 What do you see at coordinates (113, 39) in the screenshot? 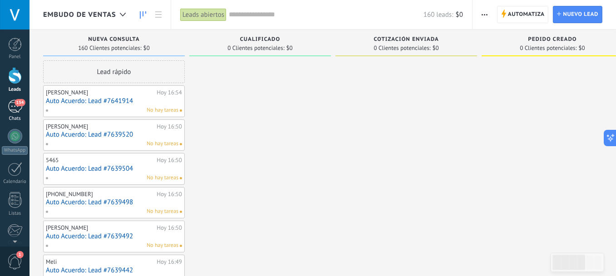
I see `span: Nueva consulta` at bounding box center [113, 39].